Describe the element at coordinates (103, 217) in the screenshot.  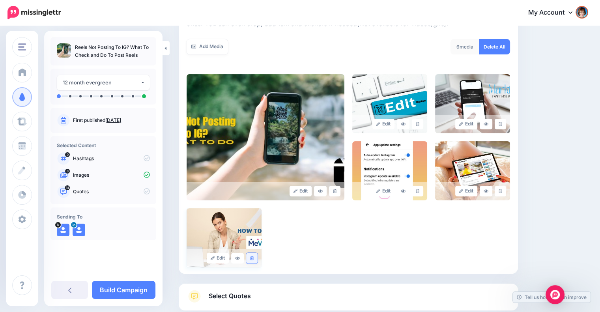
I see `h4: Sending To` at that location.